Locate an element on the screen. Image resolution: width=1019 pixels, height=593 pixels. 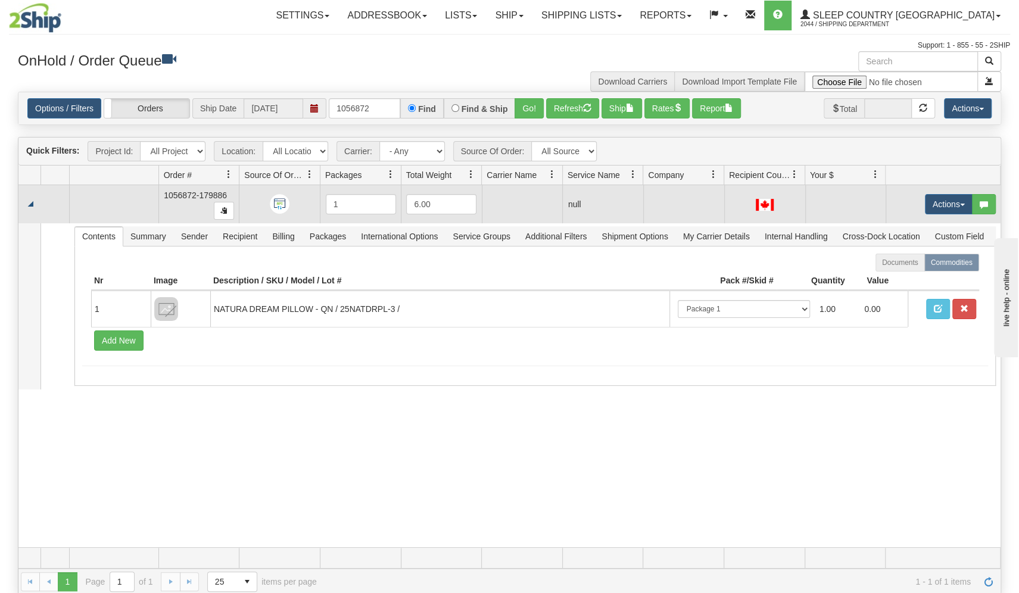
span: Source Of Order: is located at coordinates (492, 151).